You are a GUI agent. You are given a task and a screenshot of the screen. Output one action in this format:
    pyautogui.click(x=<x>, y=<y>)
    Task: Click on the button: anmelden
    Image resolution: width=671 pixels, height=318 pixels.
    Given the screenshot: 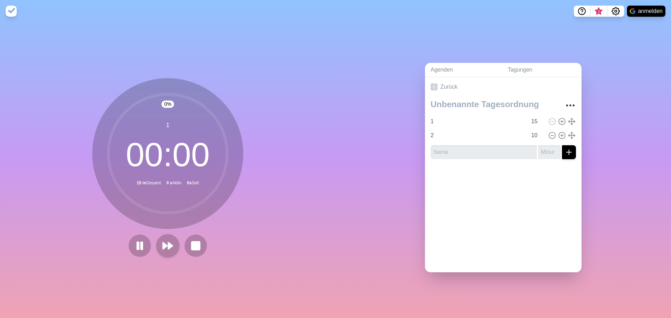 What is the action you would take?
    pyautogui.click(x=646, y=11)
    